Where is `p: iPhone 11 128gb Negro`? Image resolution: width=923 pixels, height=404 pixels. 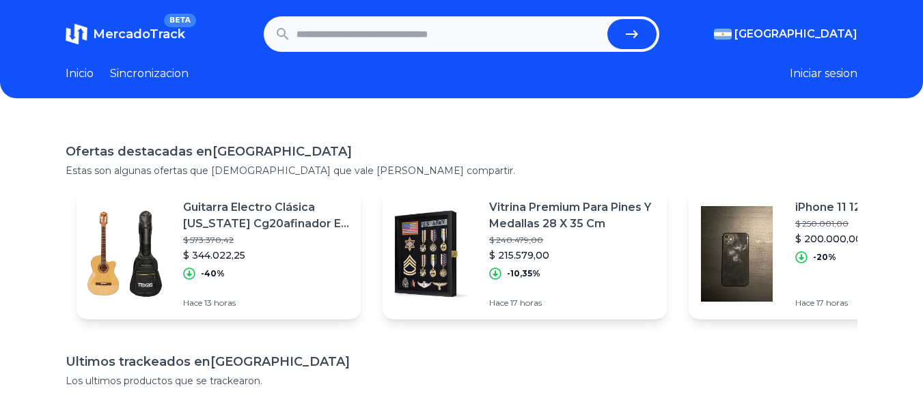 p: iPhone 11 128gb Negro is located at coordinates (858, 208).